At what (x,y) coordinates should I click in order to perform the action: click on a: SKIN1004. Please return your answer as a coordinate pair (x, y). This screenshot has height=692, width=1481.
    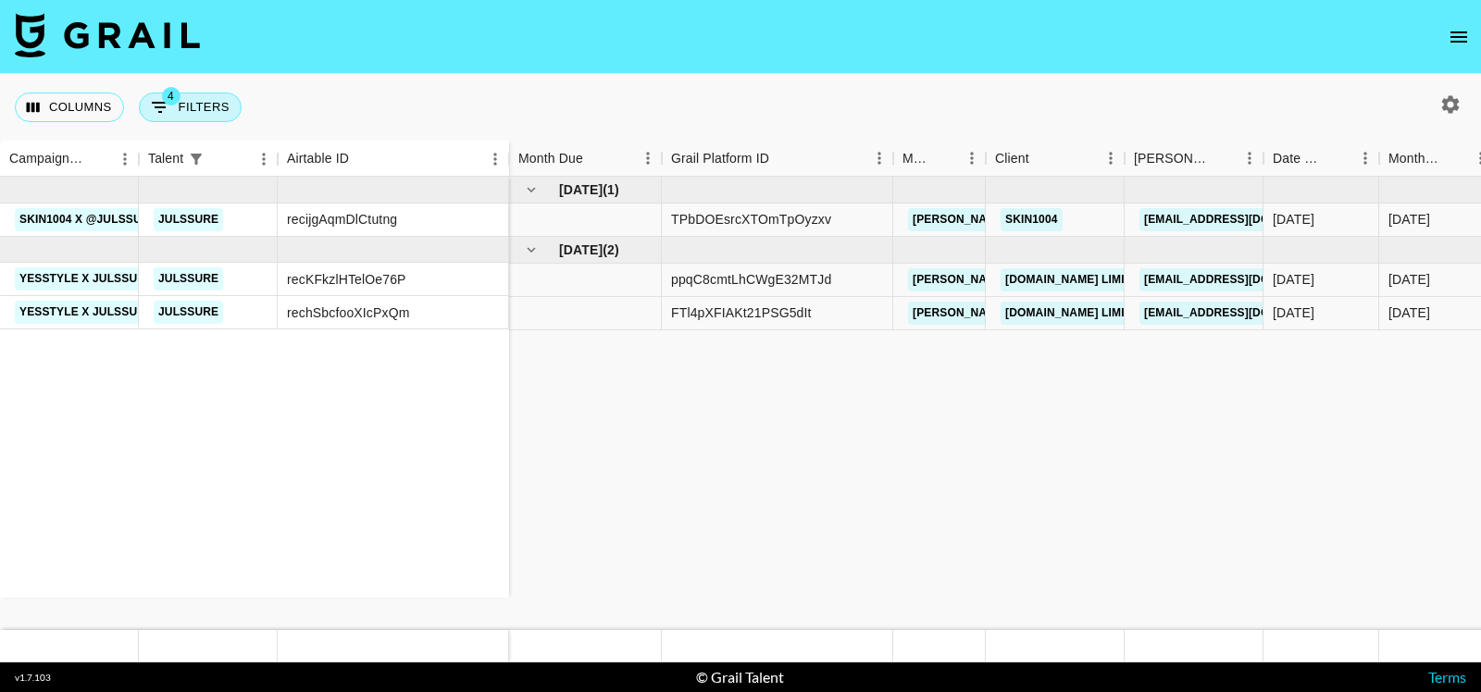
    Looking at the image, I should click on (1031, 219).